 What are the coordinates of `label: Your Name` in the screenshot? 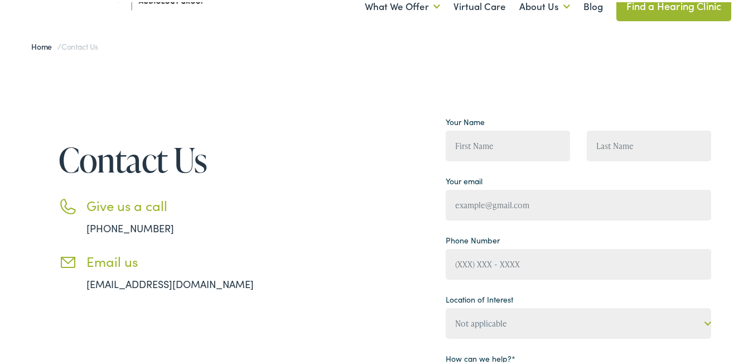 It's located at (465, 119).